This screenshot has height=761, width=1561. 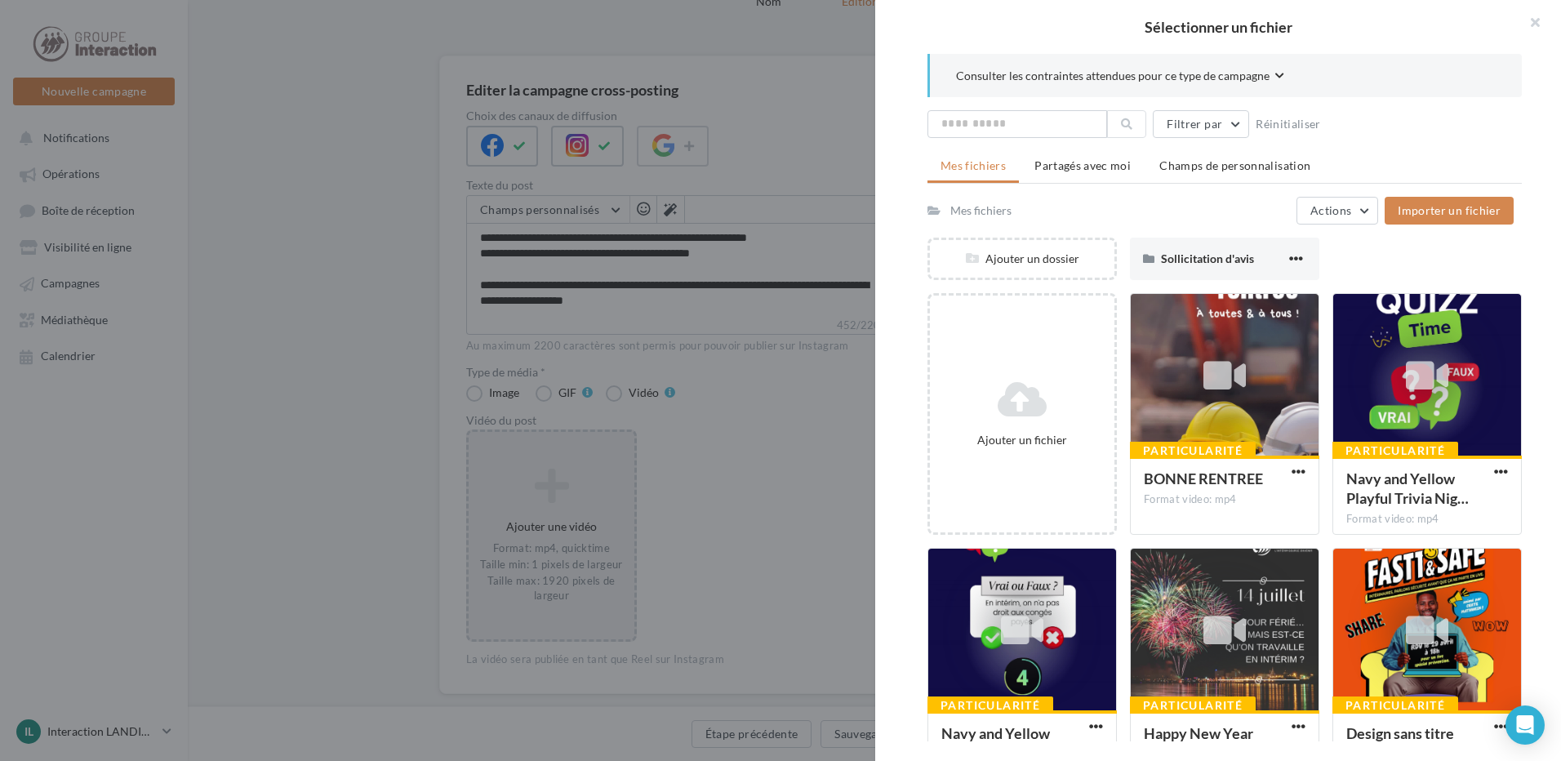 I want to click on span: Actions, so click(x=1331, y=210).